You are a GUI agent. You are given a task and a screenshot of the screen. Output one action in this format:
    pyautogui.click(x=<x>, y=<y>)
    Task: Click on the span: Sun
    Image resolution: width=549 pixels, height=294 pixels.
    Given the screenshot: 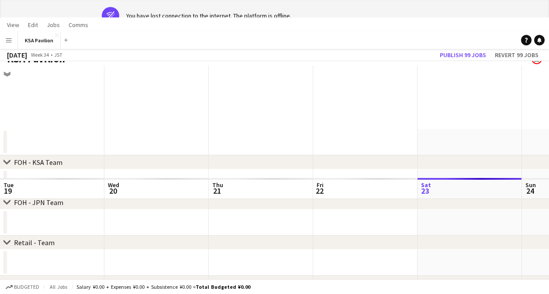 What is the action you would take?
    pyautogui.click(x=531, y=185)
    